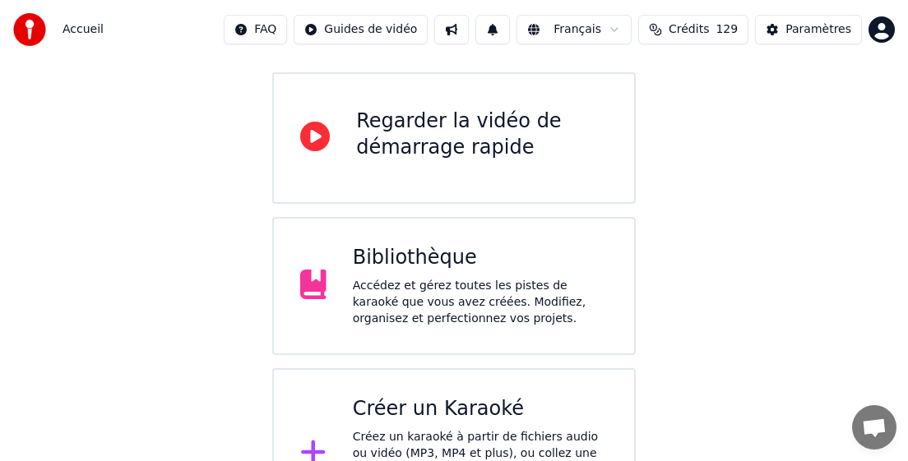 The image size is (908, 461). Describe the element at coordinates (808, 30) in the screenshot. I see `button: Paramètres` at that location.